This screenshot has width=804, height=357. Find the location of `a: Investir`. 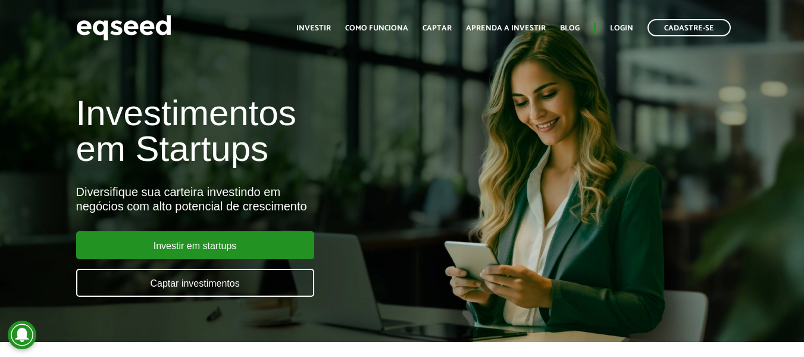

a: Investir is located at coordinates (314, 28).